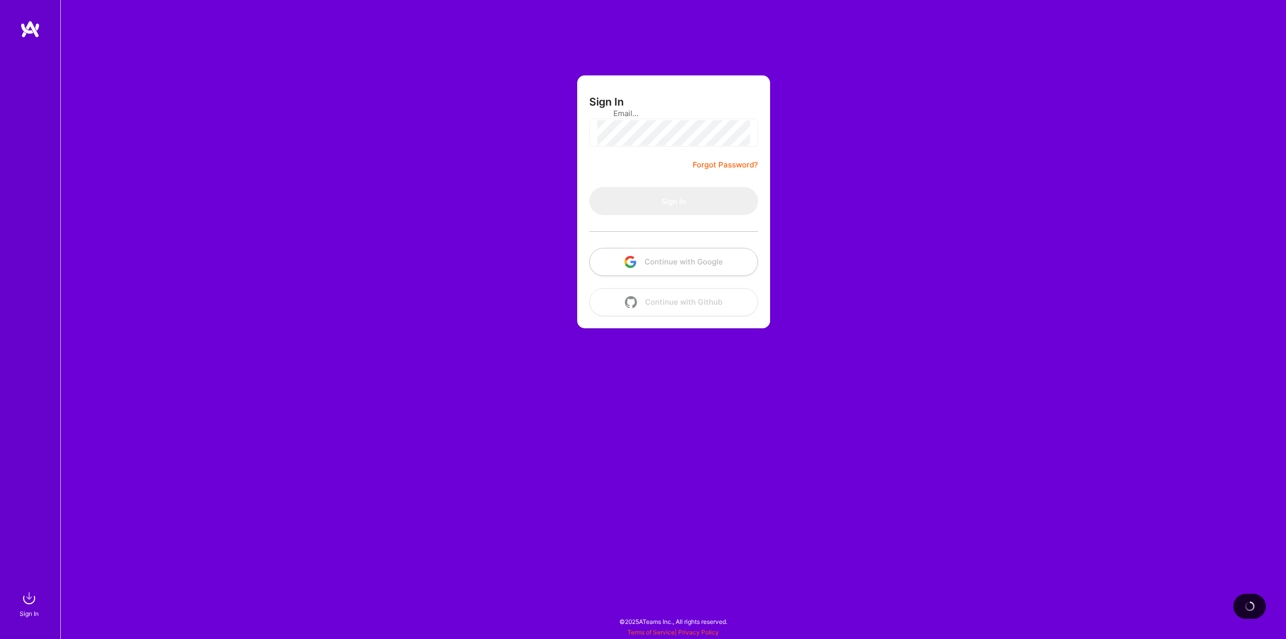 Image resolution: width=1286 pixels, height=639 pixels. Describe the element at coordinates (30, 603) in the screenshot. I see `a: sign inSign In` at that location.